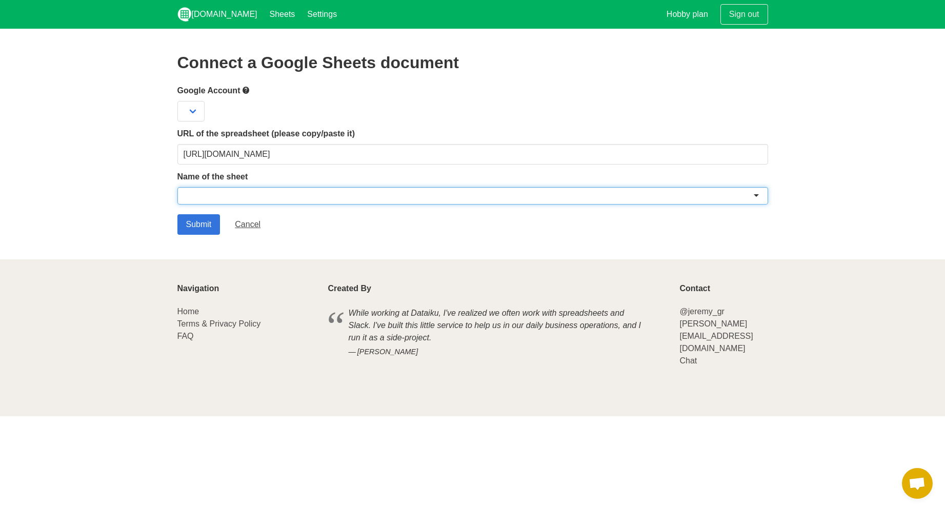  I want to click on img: logo_v2_white.png, so click(185, 14).